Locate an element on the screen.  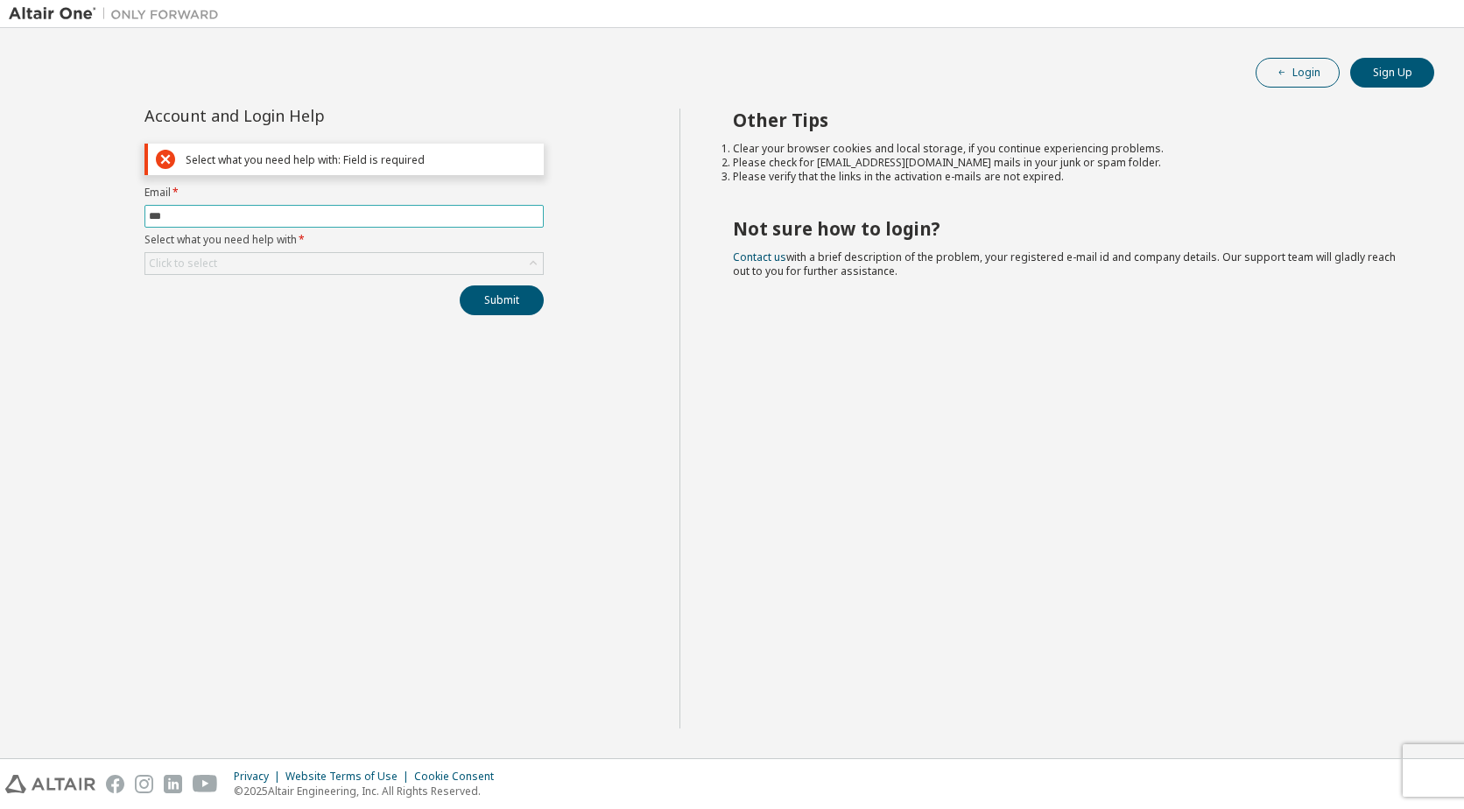
img: instagram.svg is located at coordinates (144, 784).